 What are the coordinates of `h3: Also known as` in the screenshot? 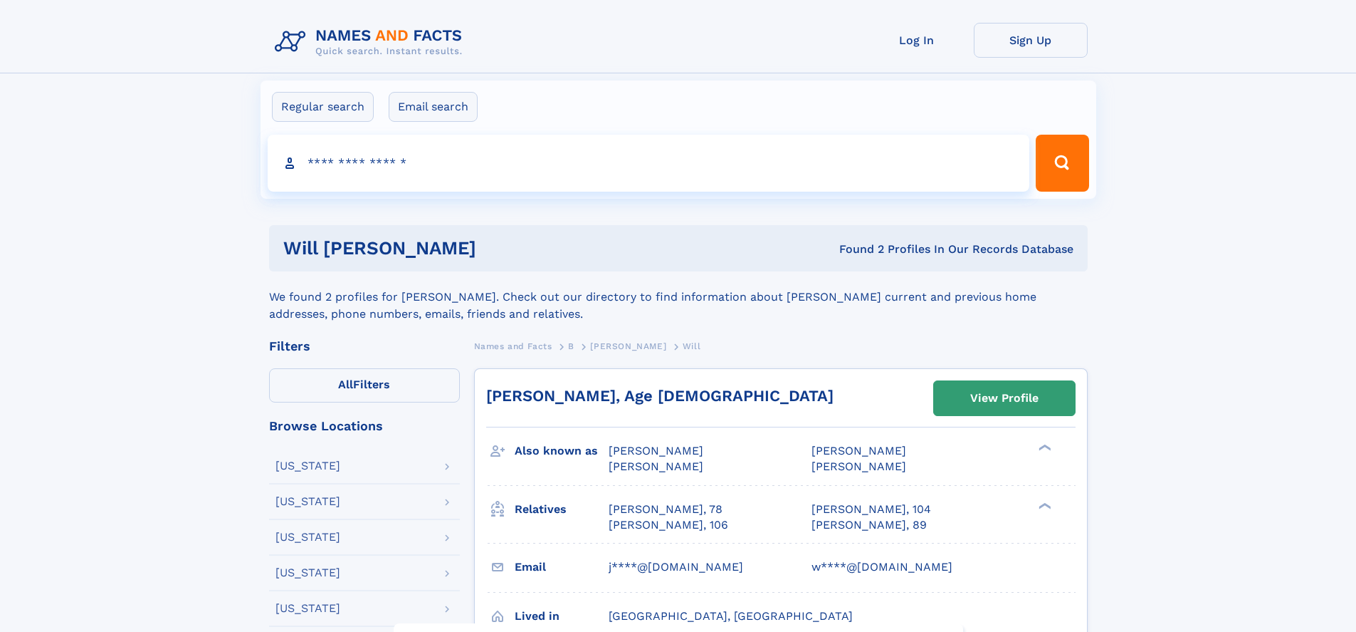 It's located at (562, 451).